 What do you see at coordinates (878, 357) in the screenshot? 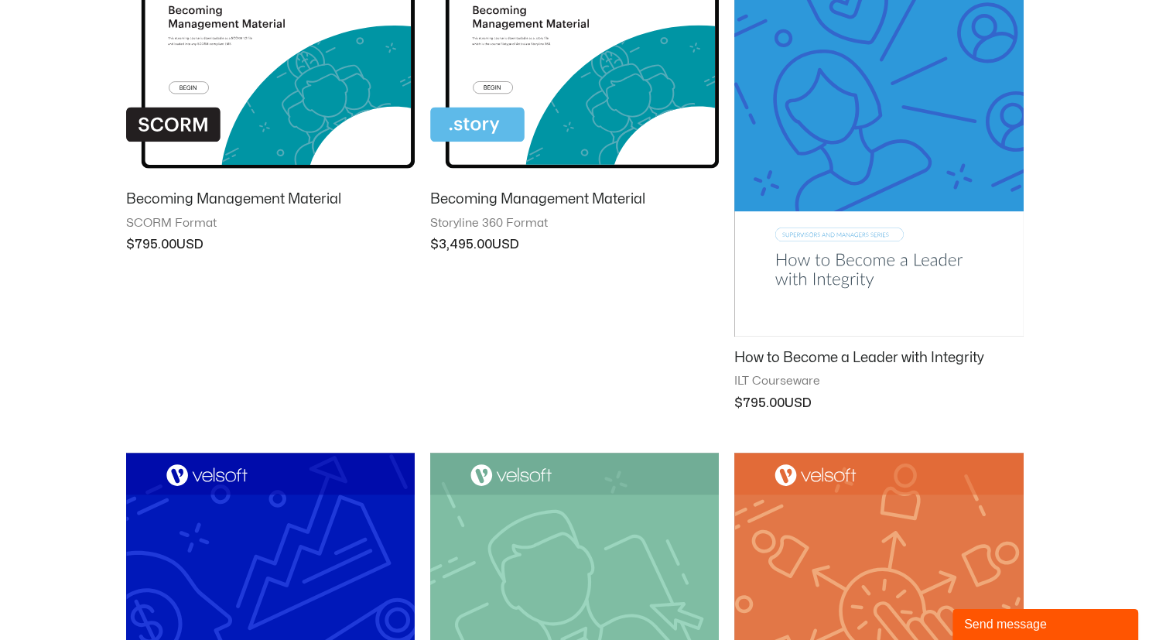
I see `h2: How to Become a Leader with Integrity` at bounding box center [878, 357].